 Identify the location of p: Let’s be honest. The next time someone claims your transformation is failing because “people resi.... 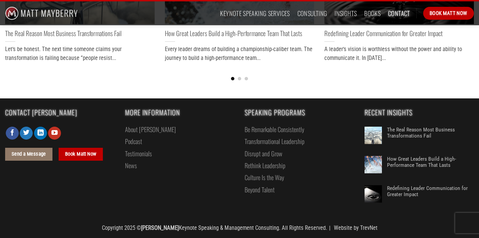
(80, 54).